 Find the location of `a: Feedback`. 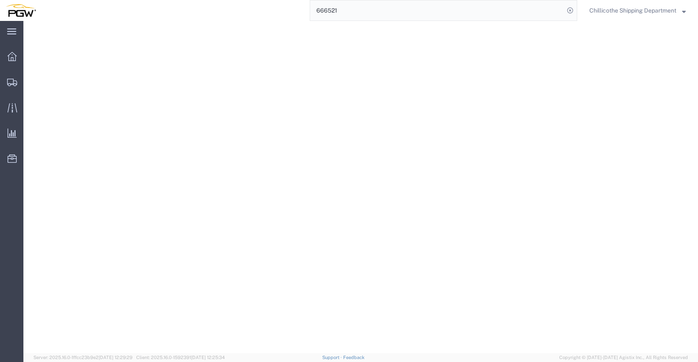

a: Feedback is located at coordinates (354, 357).